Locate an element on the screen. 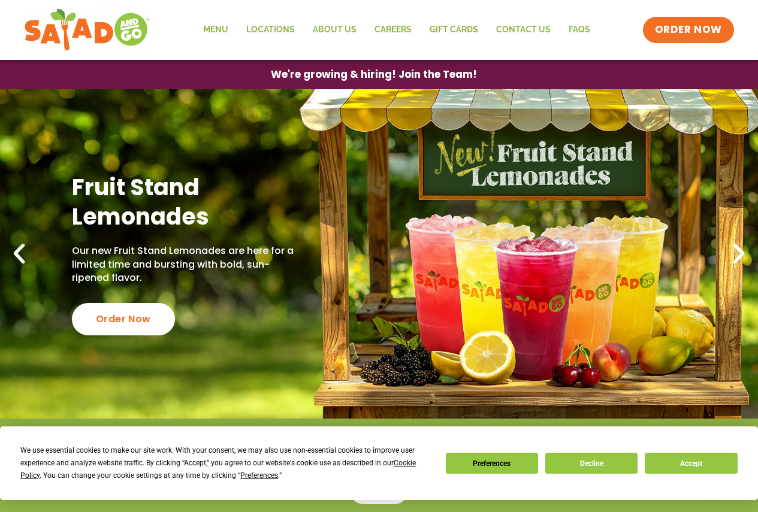 This screenshot has height=512, width=758. div: Order Now is located at coordinates (123, 319).